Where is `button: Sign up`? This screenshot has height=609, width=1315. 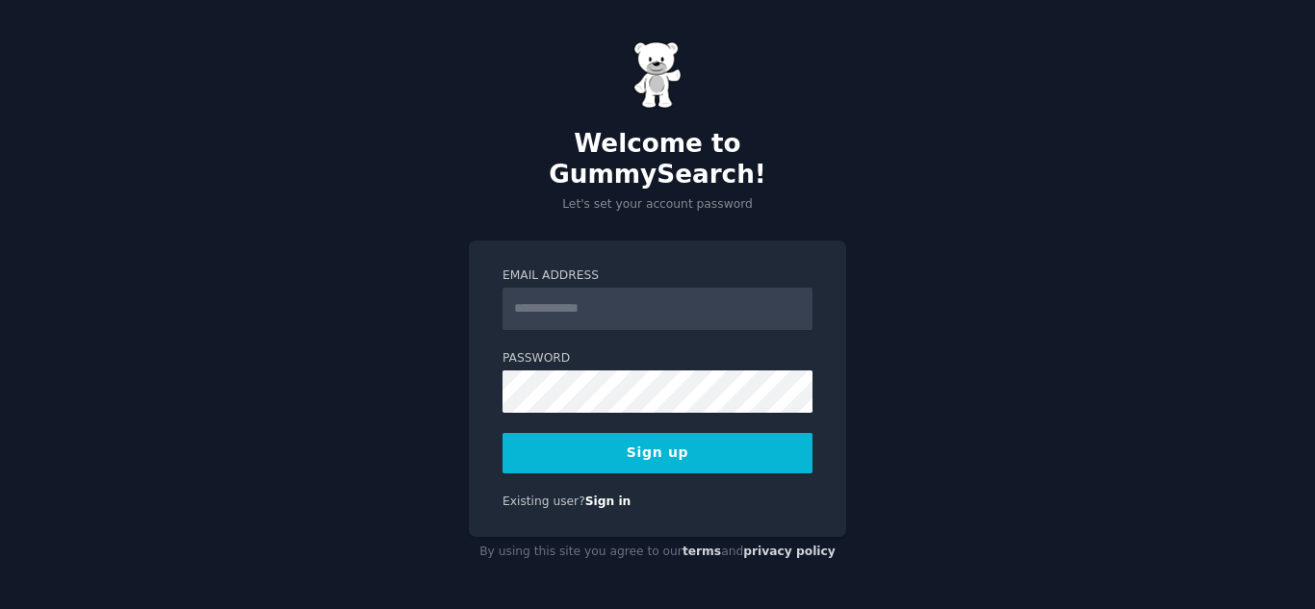 button: Sign up is located at coordinates (657, 453).